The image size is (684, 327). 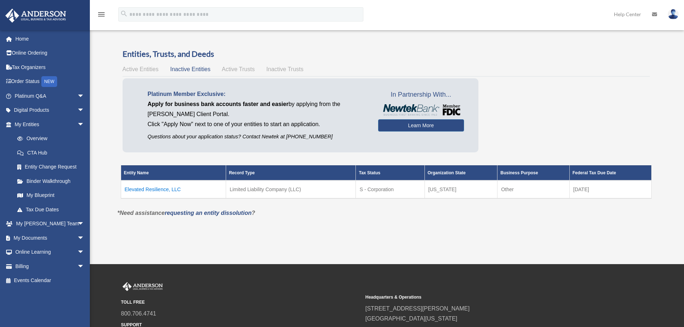 I want to click on h3: Entities, Trusts, and Deeds, so click(x=386, y=54).